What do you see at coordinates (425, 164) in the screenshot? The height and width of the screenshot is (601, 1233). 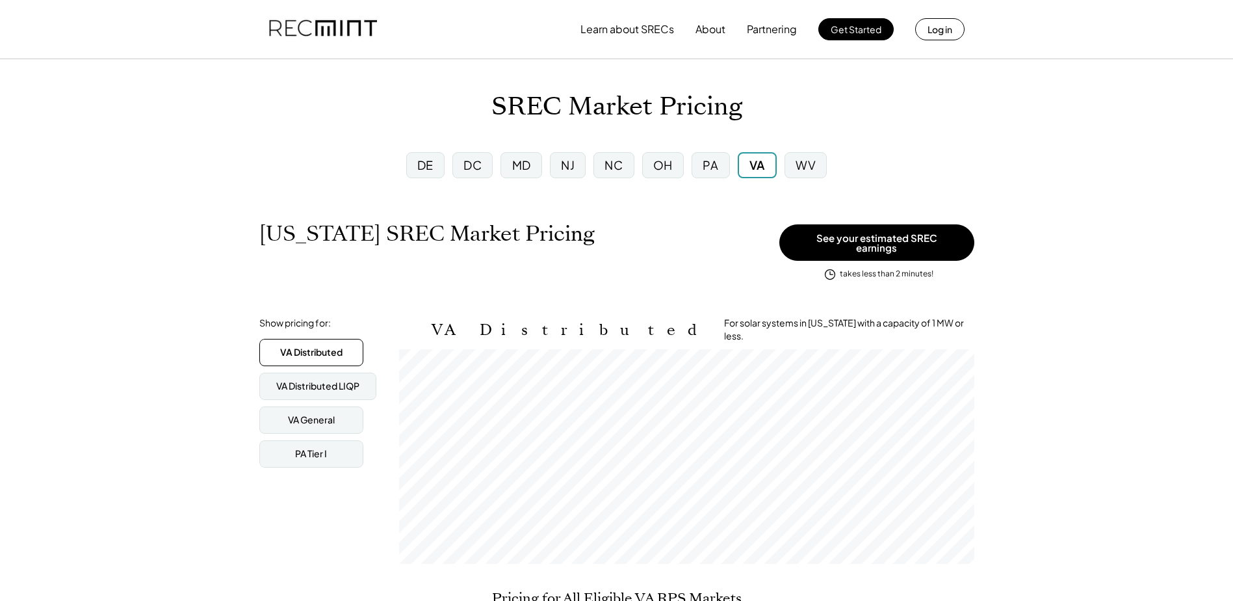 I see `div: DE` at bounding box center [425, 164].